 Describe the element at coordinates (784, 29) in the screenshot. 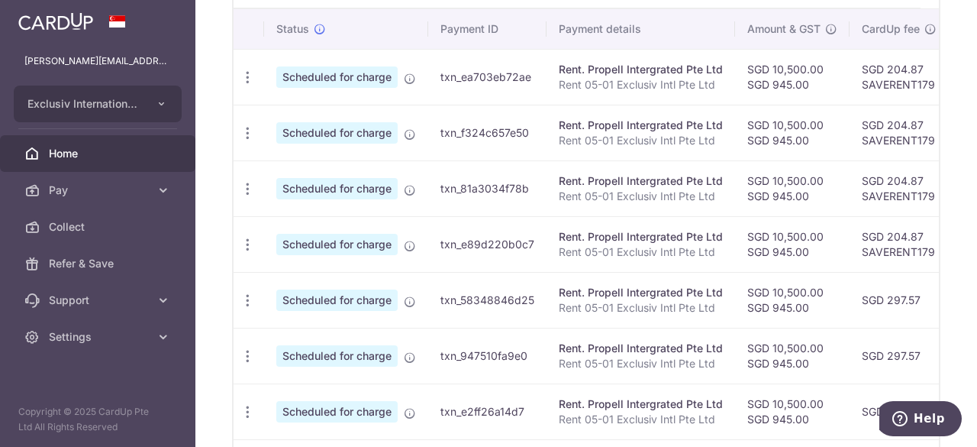

I see `span: Amount & GST` at that location.